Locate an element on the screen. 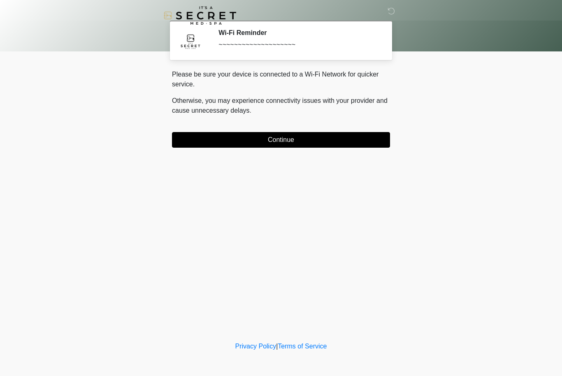 The height and width of the screenshot is (376, 562). img: It's A Secret Med Spa Logo is located at coordinates (200, 15).